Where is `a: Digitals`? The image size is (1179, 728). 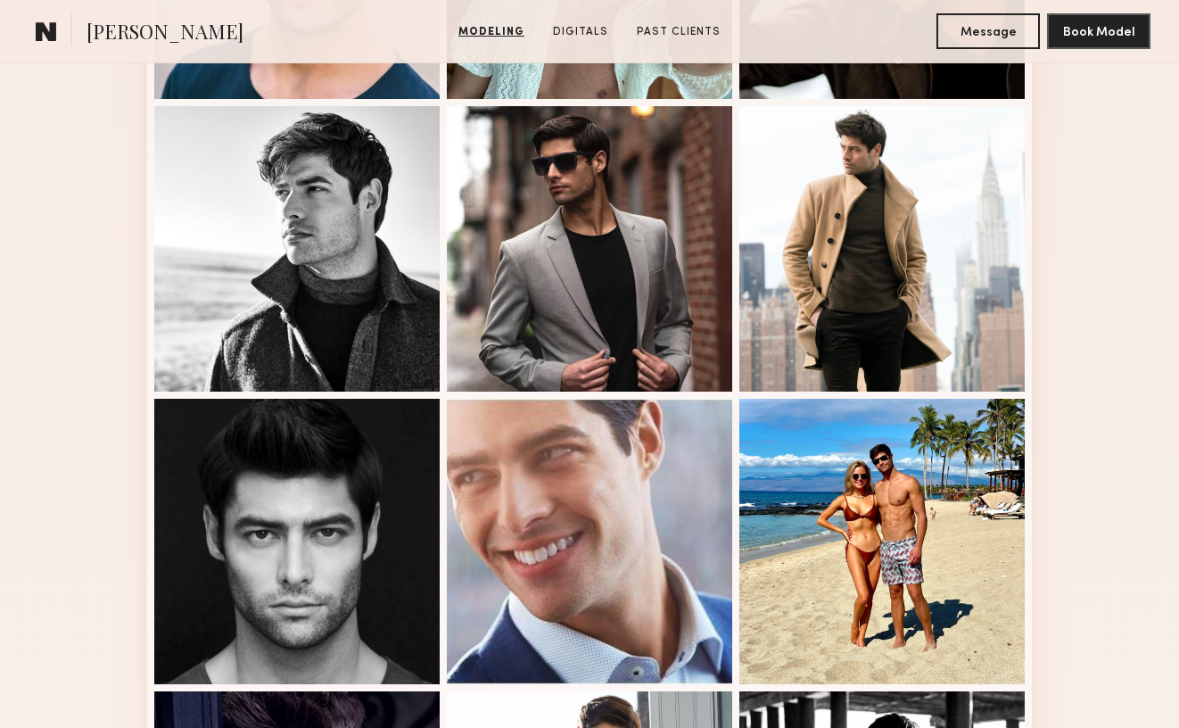 a: Digitals is located at coordinates (581, 32).